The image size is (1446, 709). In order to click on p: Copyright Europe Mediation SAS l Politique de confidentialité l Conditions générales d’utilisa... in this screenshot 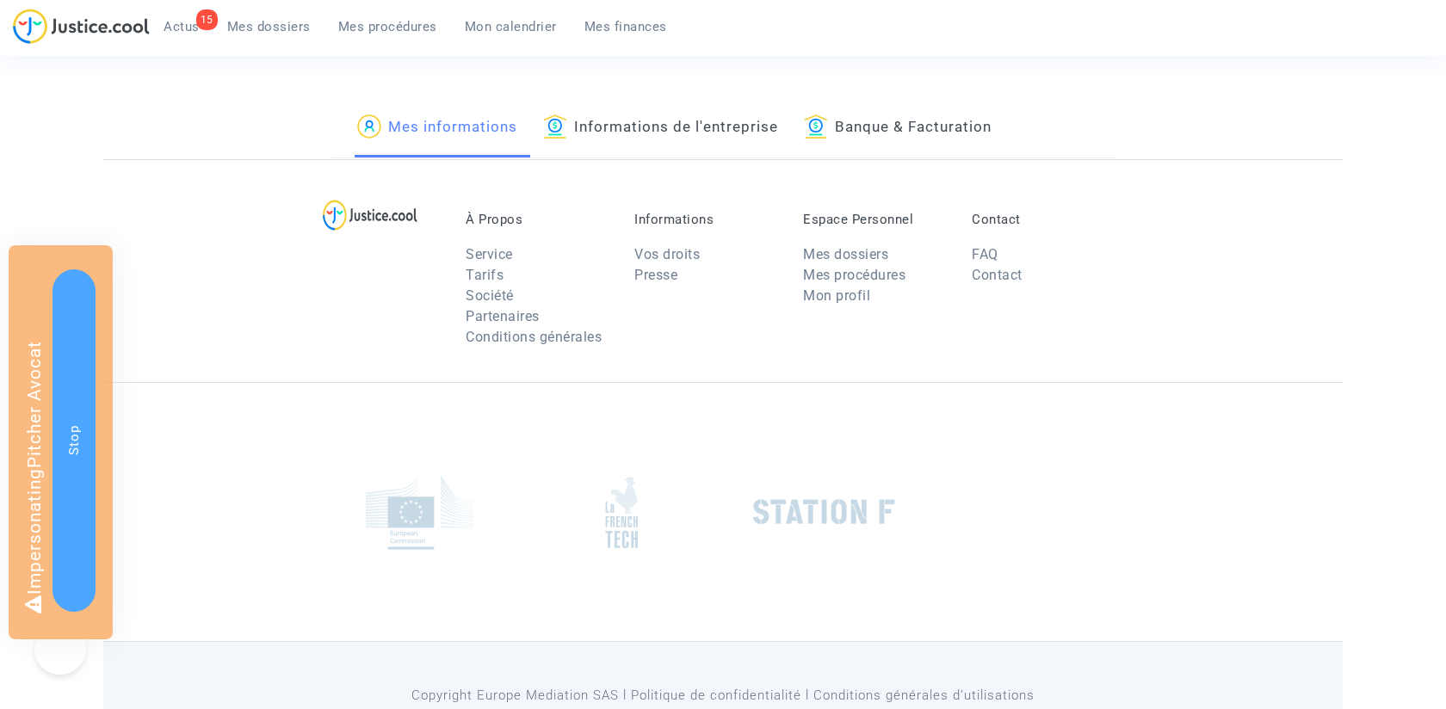, I will do `click(723, 696)`.